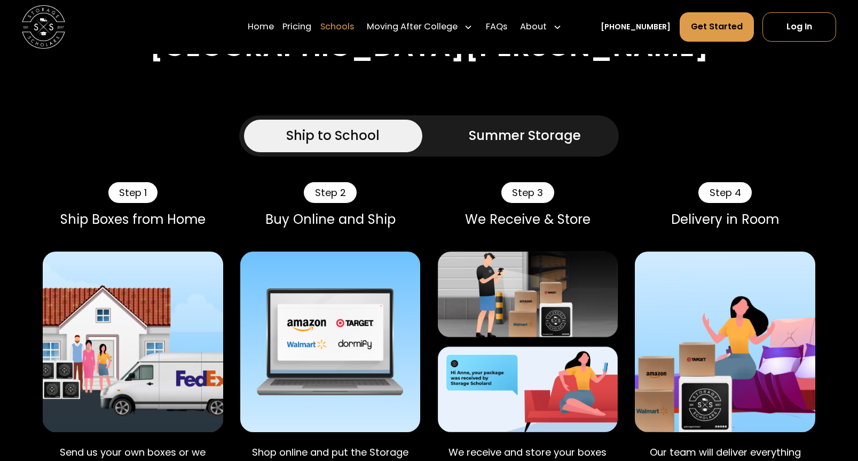 The height and width of the screenshot is (461, 858). What do you see at coordinates (333, 136) in the screenshot?
I see `div: Ship to School` at bounding box center [333, 136].